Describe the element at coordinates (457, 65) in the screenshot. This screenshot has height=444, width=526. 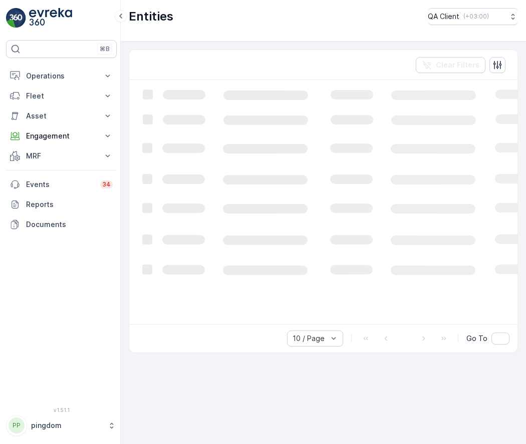
I see `p: Clear Filters` at that location.